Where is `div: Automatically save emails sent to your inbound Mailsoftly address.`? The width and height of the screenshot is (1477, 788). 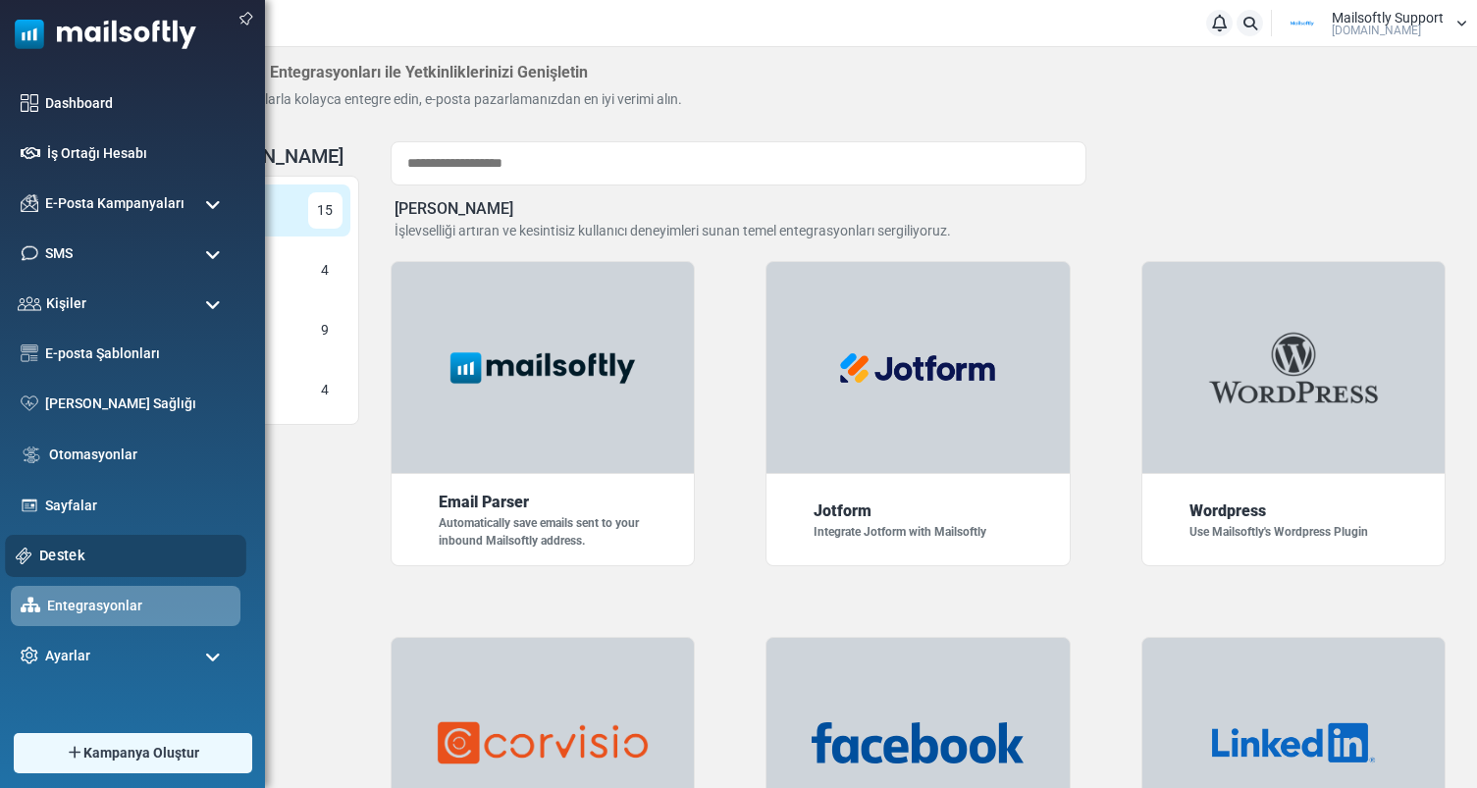
div: Automatically save emails sent to your inbound Mailsoftly address. is located at coordinates (543, 532).